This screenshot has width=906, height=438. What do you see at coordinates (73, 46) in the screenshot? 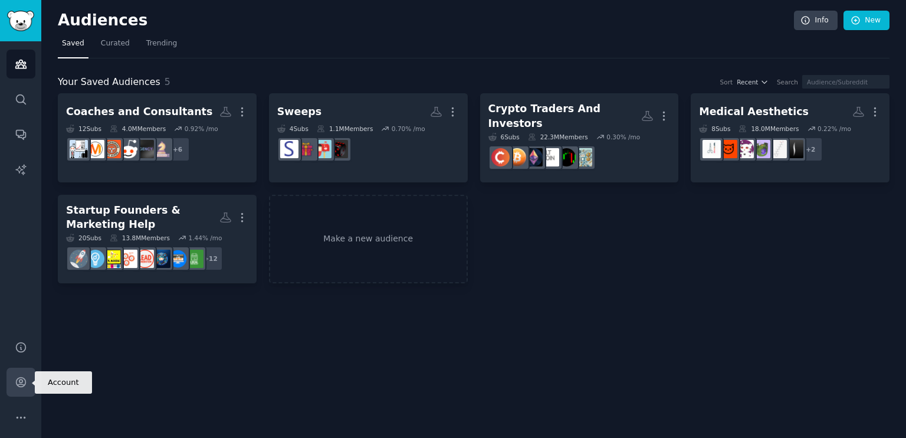
I see `a: Saved` at bounding box center [73, 46].